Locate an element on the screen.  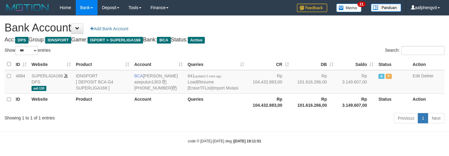
th: DB: activate to sort column ascending is located at coordinates (314, 64).